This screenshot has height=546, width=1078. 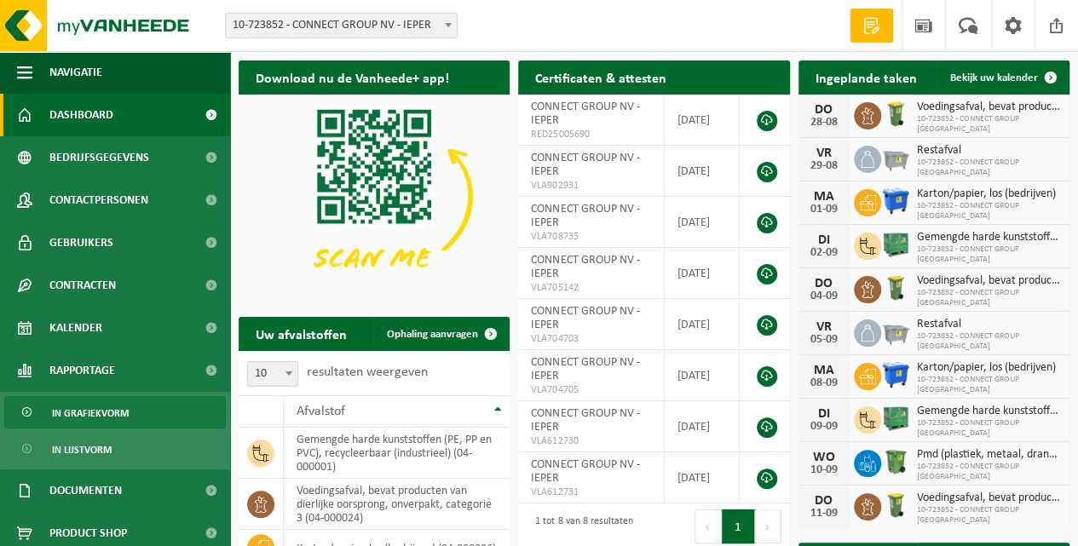 What do you see at coordinates (341, 26) in the screenshot?
I see `span: 10-723852 - CONNECT GROUP NV - IEPER` at bounding box center [341, 26].